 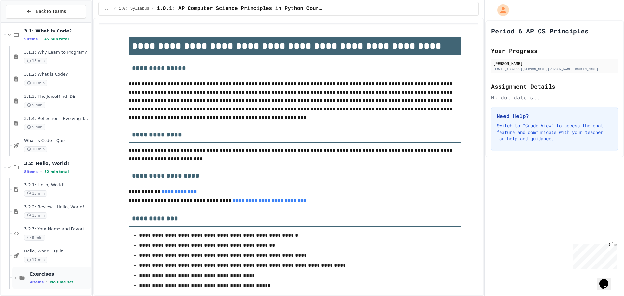 What do you see at coordinates (51, 11) in the screenshot?
I see `span: Back to Teams` at bounding box center [51, 11].